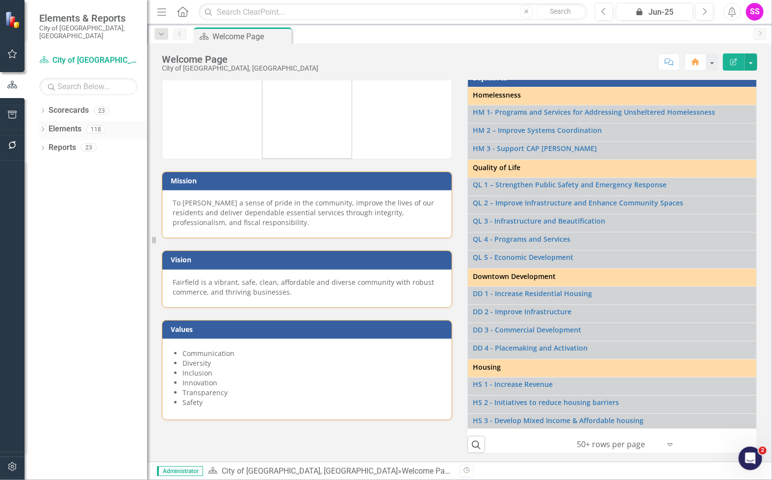  I want to click on a: QL 2 – Improve Infrastructure and Enhance Community Spaces, so click(612, 203).